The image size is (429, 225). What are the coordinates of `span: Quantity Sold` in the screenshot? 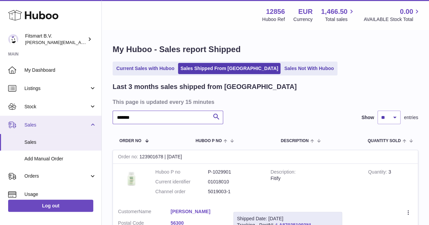 It's located at (384, 141).